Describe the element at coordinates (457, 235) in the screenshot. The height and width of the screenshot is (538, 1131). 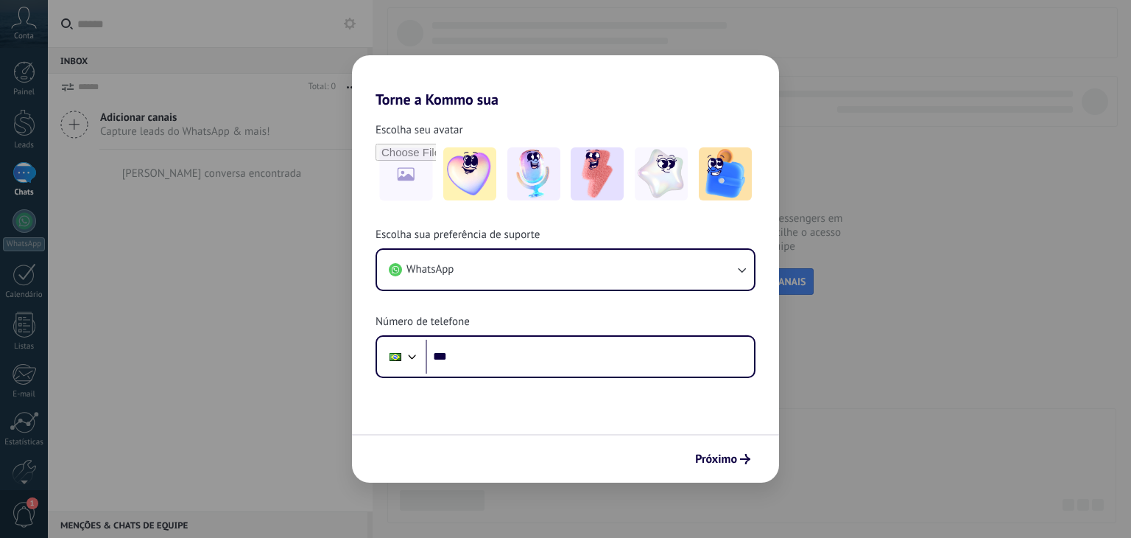
I see `span: Escolha sua preferência de suporte` at that location.